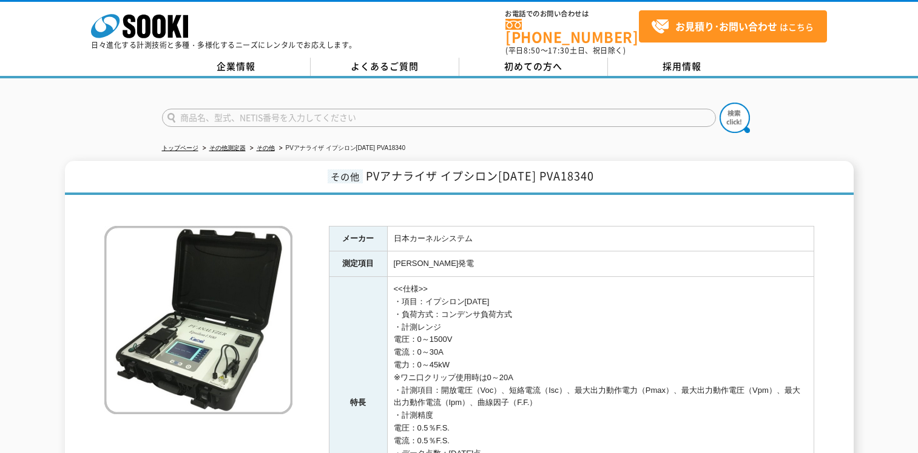 The image size is (918, 453). I want to click on strong: お見積り･お問い合わせ, so click(726, 26).